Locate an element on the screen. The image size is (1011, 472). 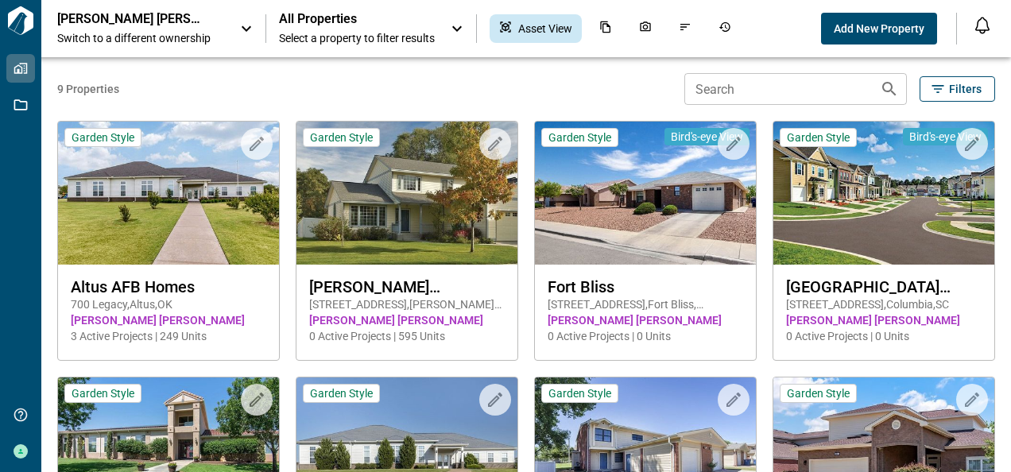
span: Altus AFB Homes is located at coordinates (168, 287).